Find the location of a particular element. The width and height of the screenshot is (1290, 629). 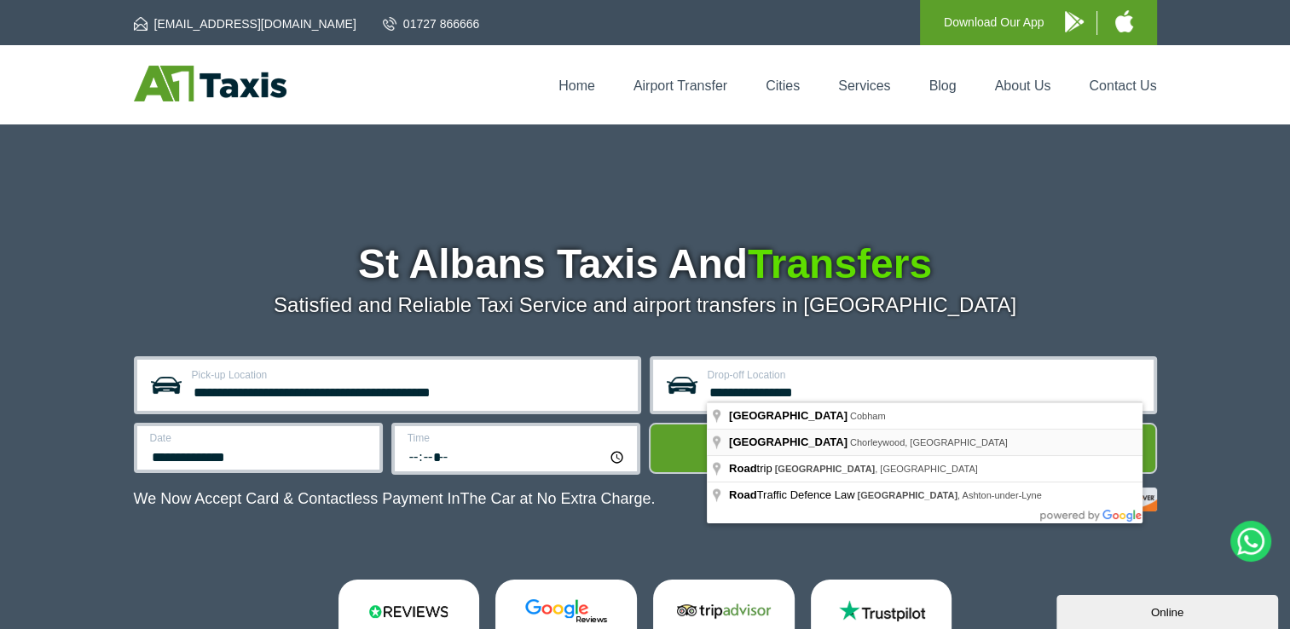

a: Blog is located at coordinates (942, 85).